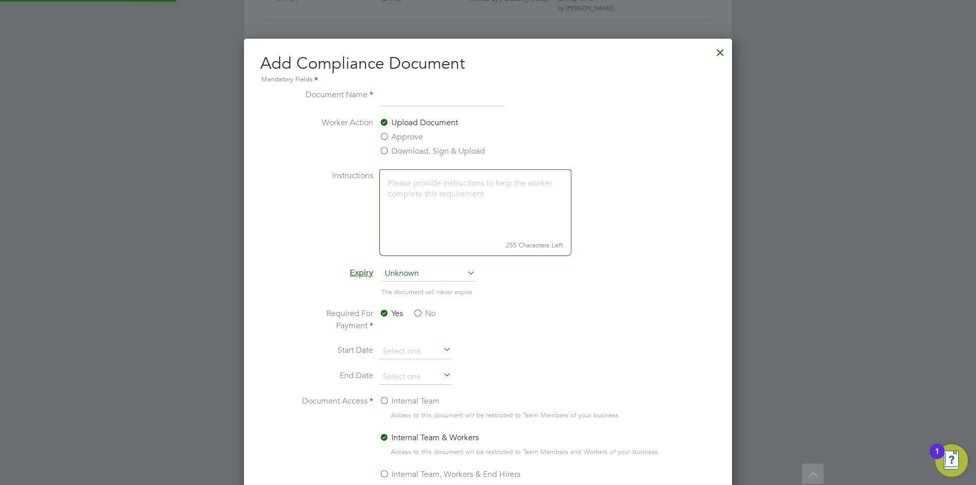 The width and height of the screenshot is (976, 485). What do you see at coordinates (432, 151) in the screenshot?
I see `label: Download, Sign & Upload` at bounding box center [432, 151].